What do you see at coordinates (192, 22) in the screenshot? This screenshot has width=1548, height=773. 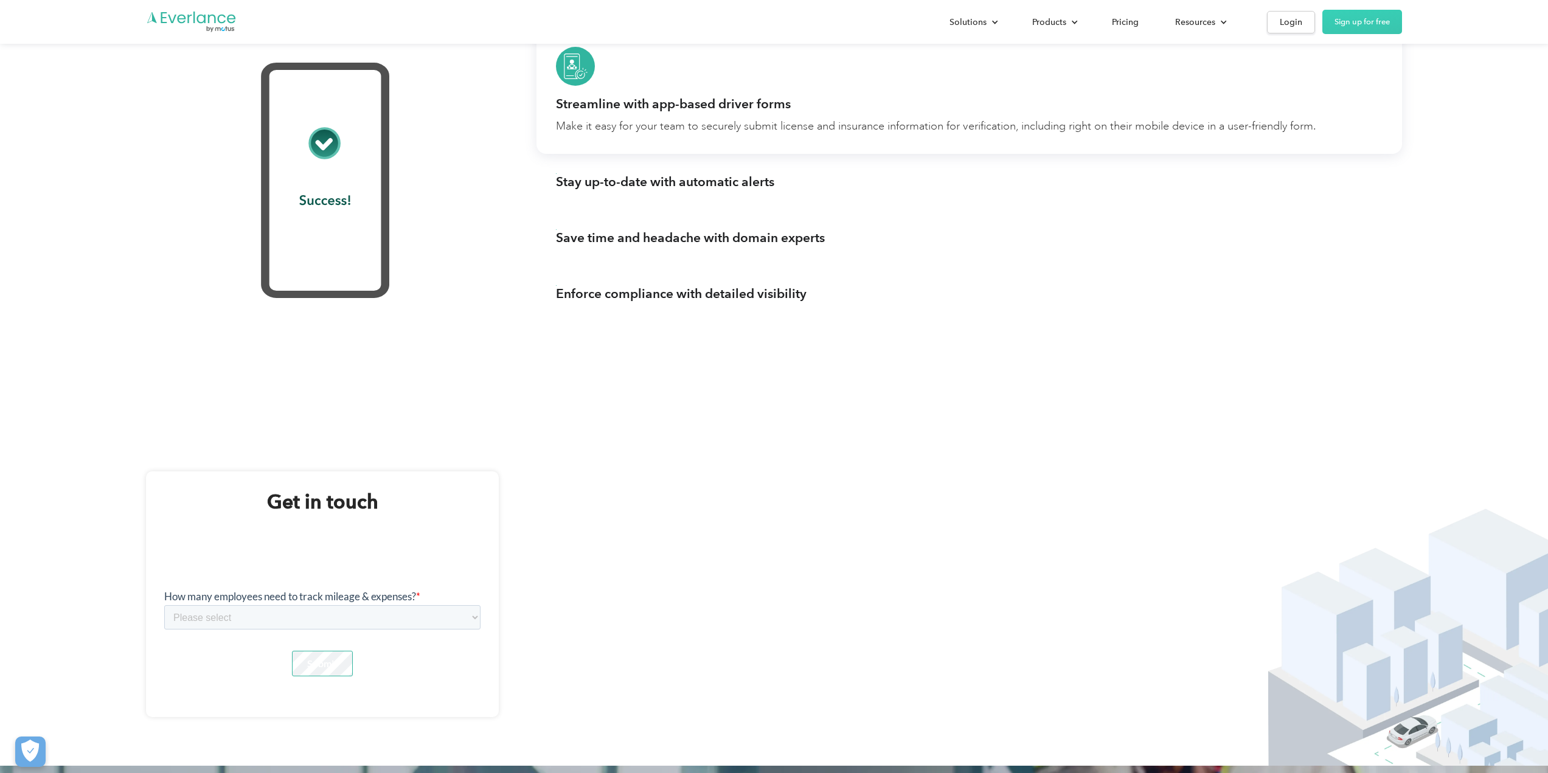 I see `a: Go to homepage` at bounding box center [192, 22].